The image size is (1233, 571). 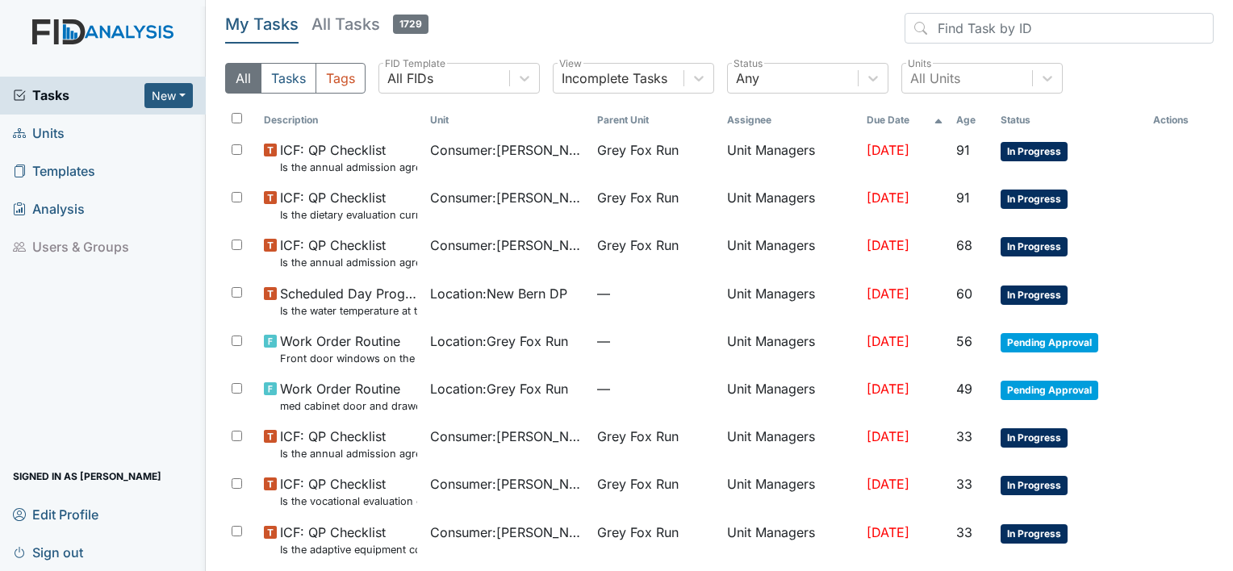 I want to click on span: 1729, so click(x=411, y=24).